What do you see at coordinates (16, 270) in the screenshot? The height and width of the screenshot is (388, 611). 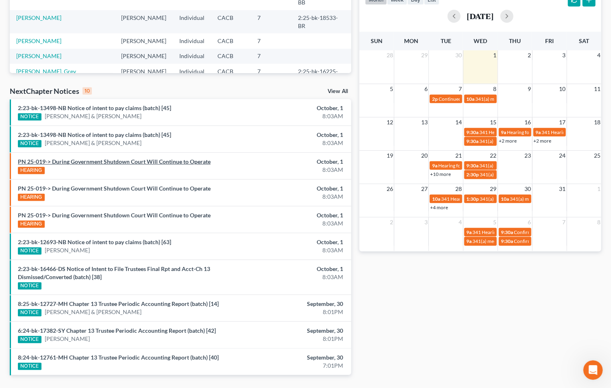 I see `button: Upload attachment` at bounding box center [16, 270].